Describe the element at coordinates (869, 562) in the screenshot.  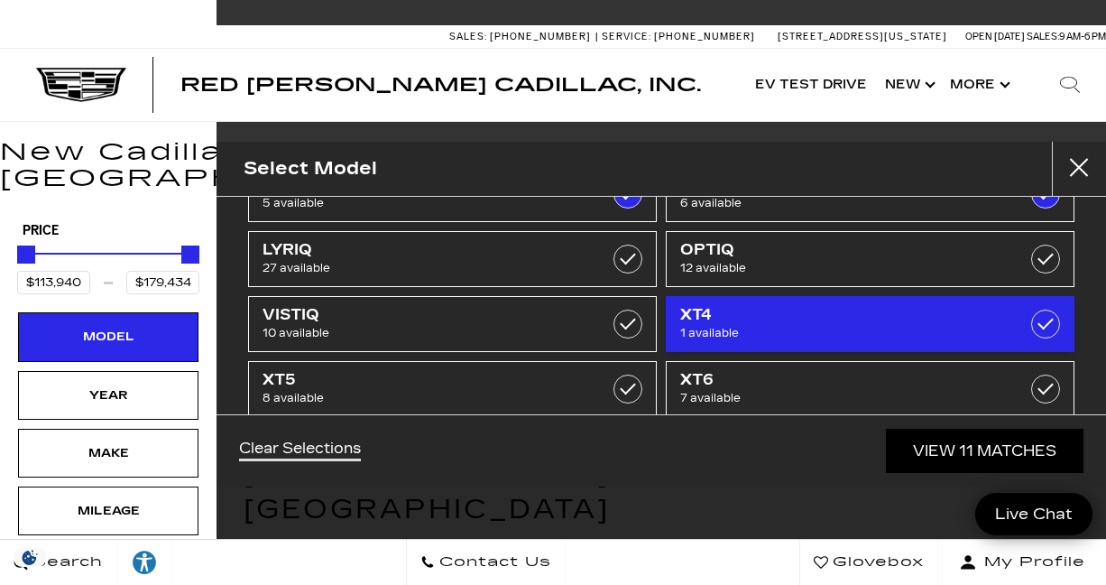
I see `a: Glovebox` at that location.